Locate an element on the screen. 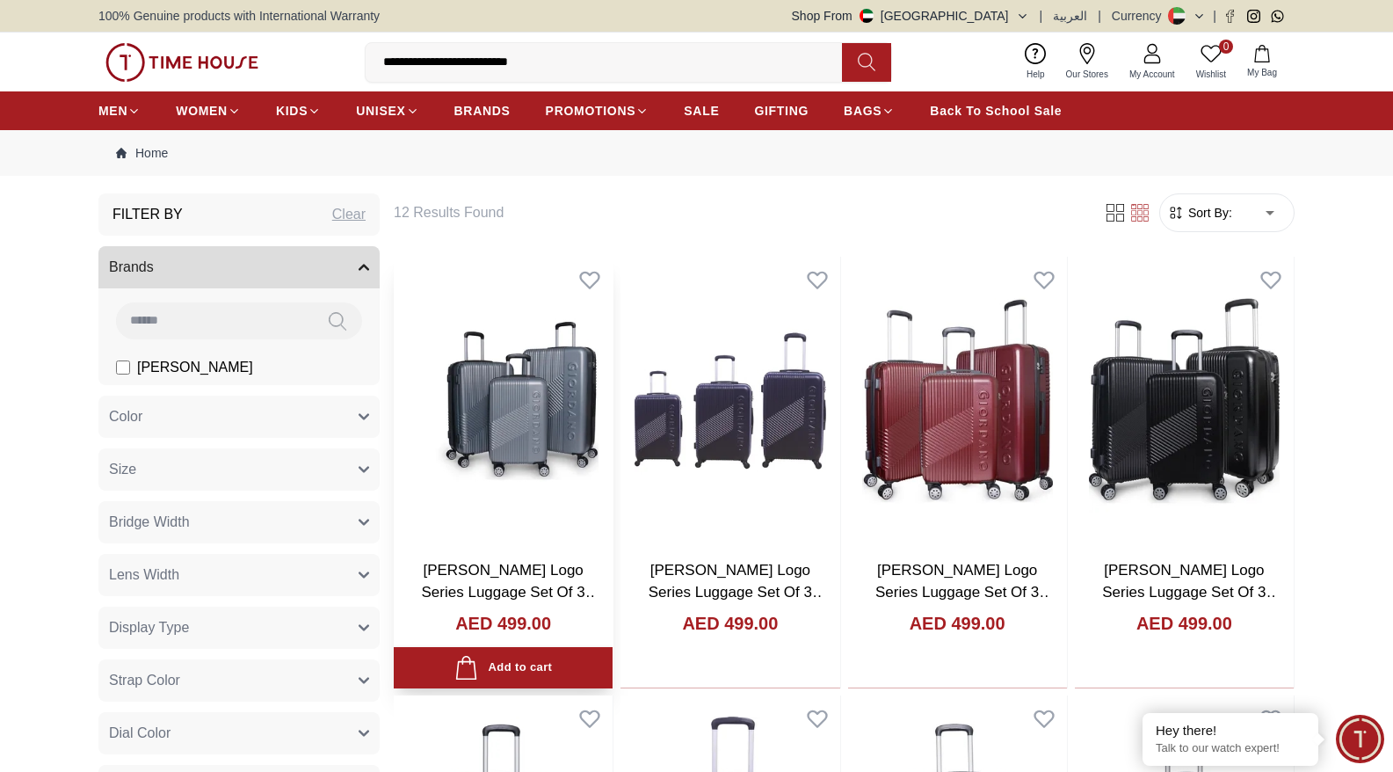 The image size is (1393, 772). span: العربية is located at coordinates (1070, 16).